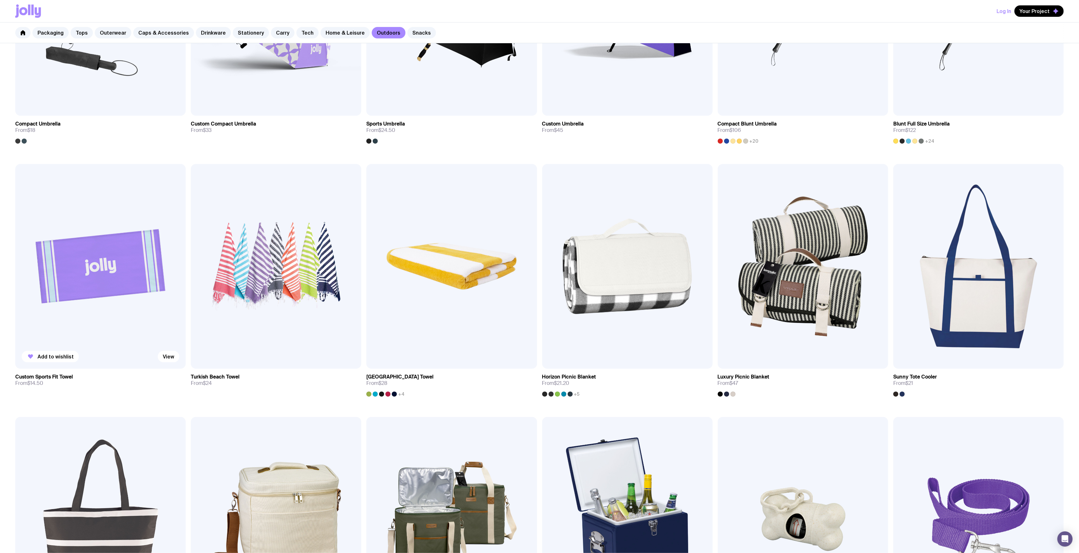 The width and height of the screenshot is (1079, 553). I want to click on span: +4, so click(401, 394).